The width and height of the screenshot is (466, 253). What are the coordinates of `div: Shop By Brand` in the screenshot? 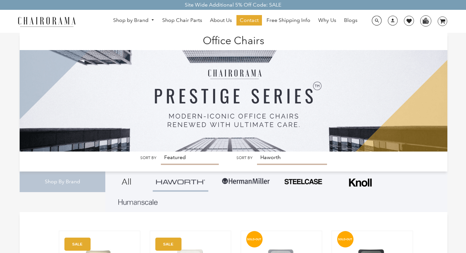 It's located at (63, 182).